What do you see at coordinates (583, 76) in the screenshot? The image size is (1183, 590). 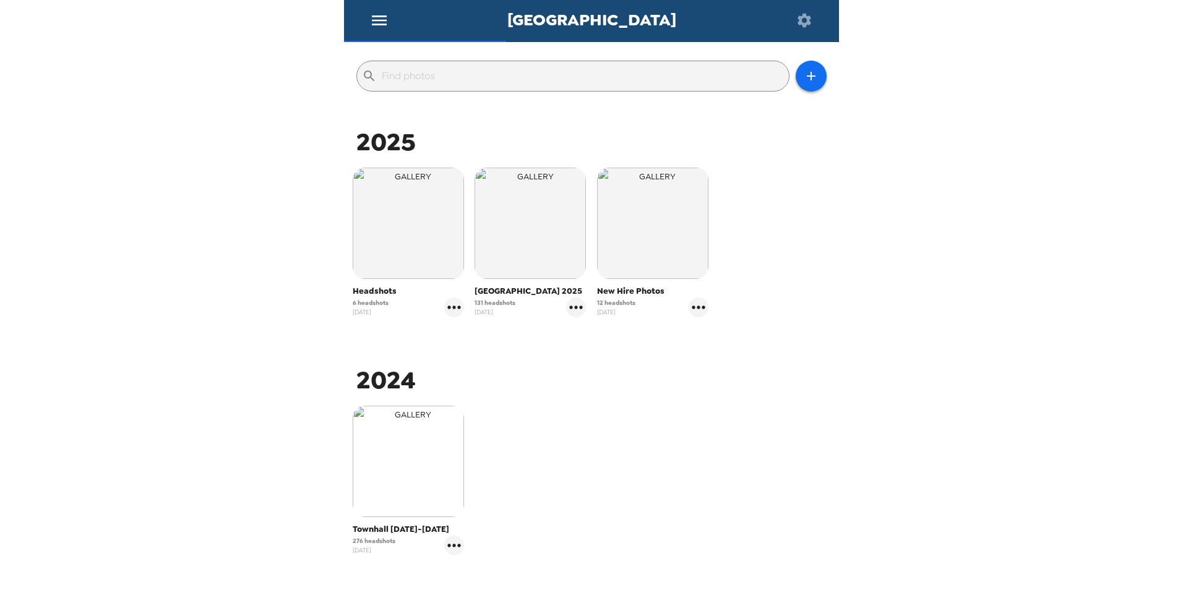 I see `input: Find photos` at bounding box center [583, 76].